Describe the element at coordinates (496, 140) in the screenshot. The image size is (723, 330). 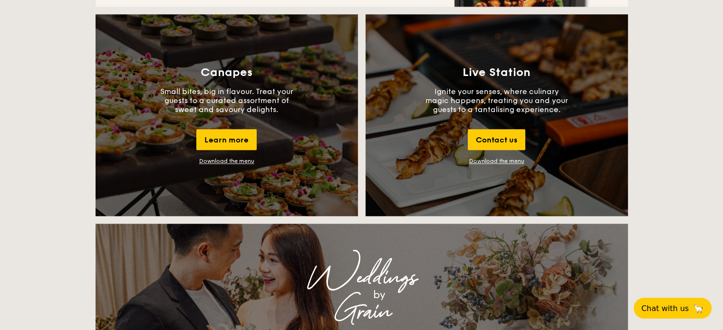
I see `div: Contact us` at that location.